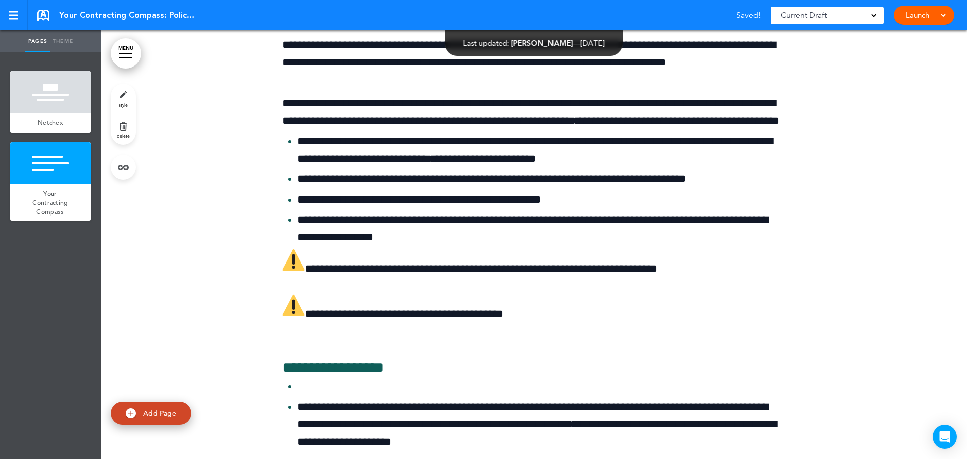 The width and height of the screenshot is (967, 459). What do you see at coordinates (50, 122) in the screenshot?
I see `span: Netchex` at bounding box center [50, 122].